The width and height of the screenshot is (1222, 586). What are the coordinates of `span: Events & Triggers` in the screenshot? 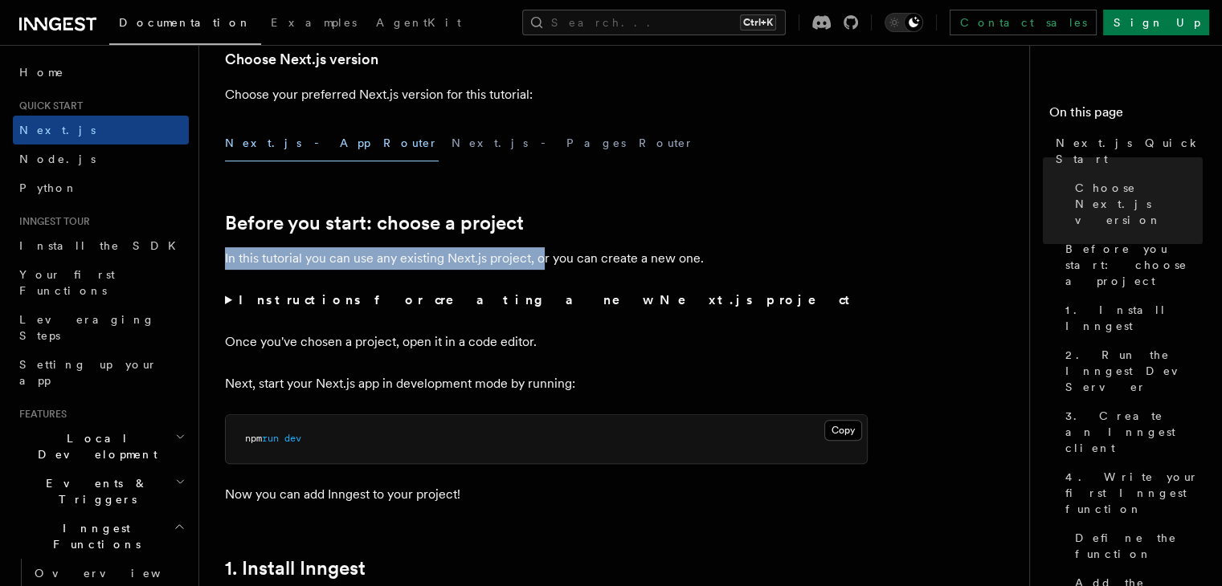 It's located at (94, 492).